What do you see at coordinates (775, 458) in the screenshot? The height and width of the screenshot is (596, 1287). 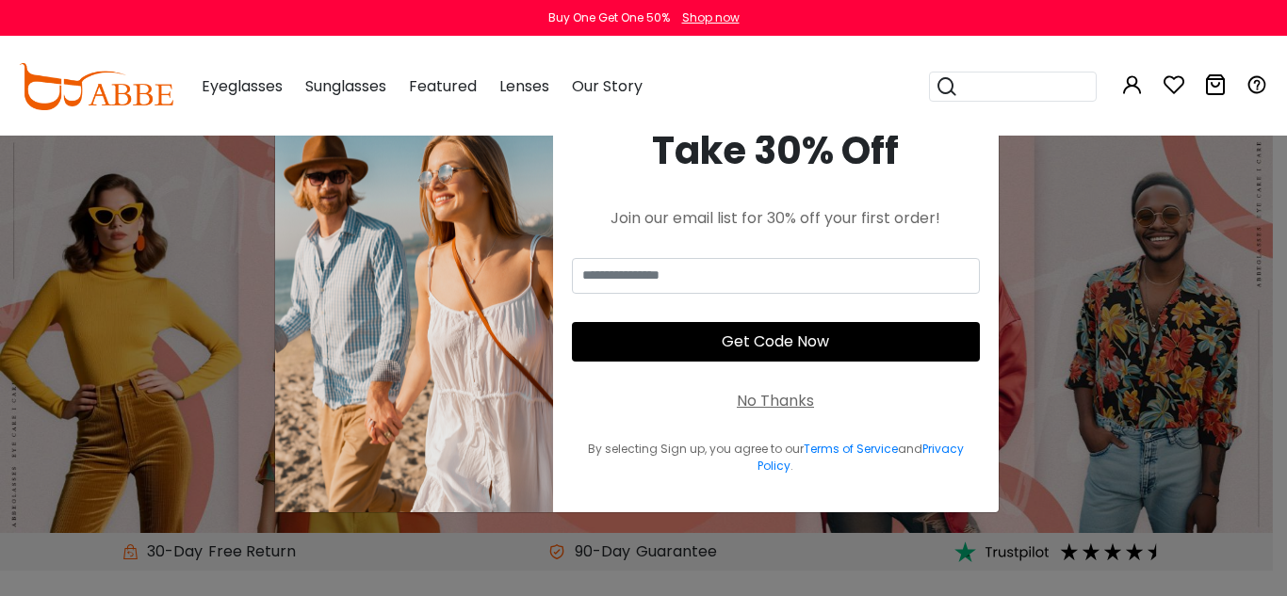 I see `div: By selecting Sign up, you agree to our and .` at bounding box center [775, 458].